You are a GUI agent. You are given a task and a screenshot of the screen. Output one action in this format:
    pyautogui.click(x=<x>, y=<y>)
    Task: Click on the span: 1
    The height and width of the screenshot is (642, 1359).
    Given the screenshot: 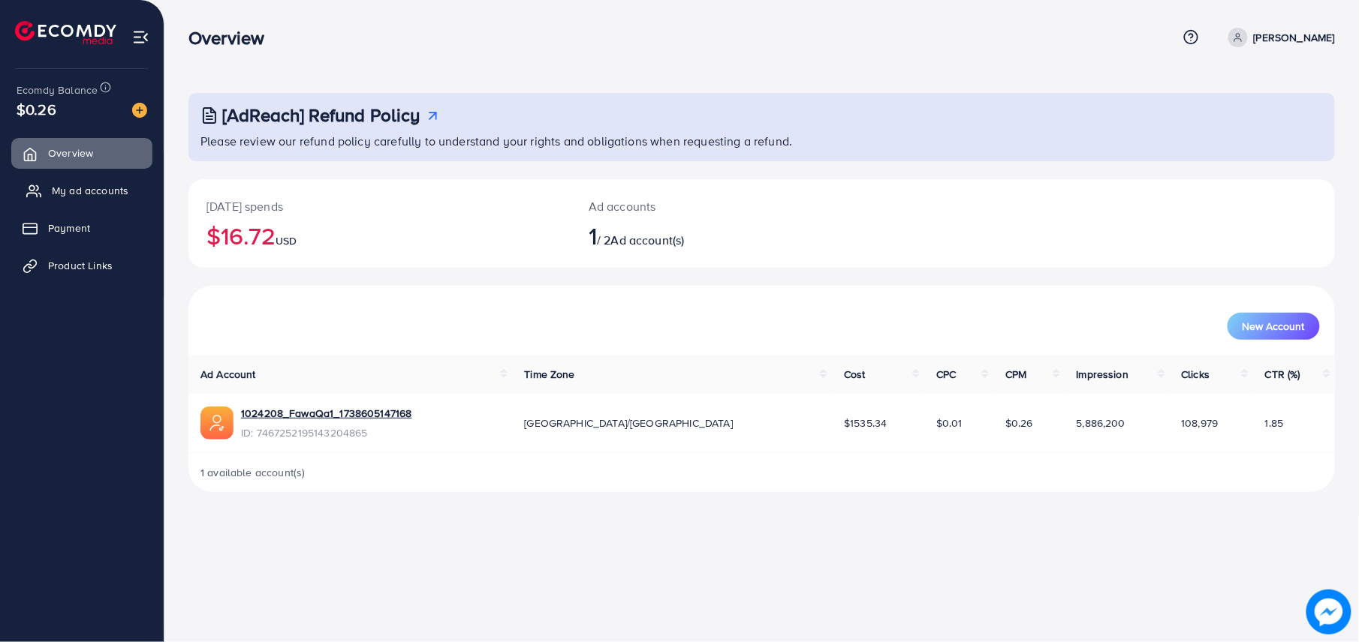 What is the action you would take?
    pyautogui.click(x=592, y=236)
    